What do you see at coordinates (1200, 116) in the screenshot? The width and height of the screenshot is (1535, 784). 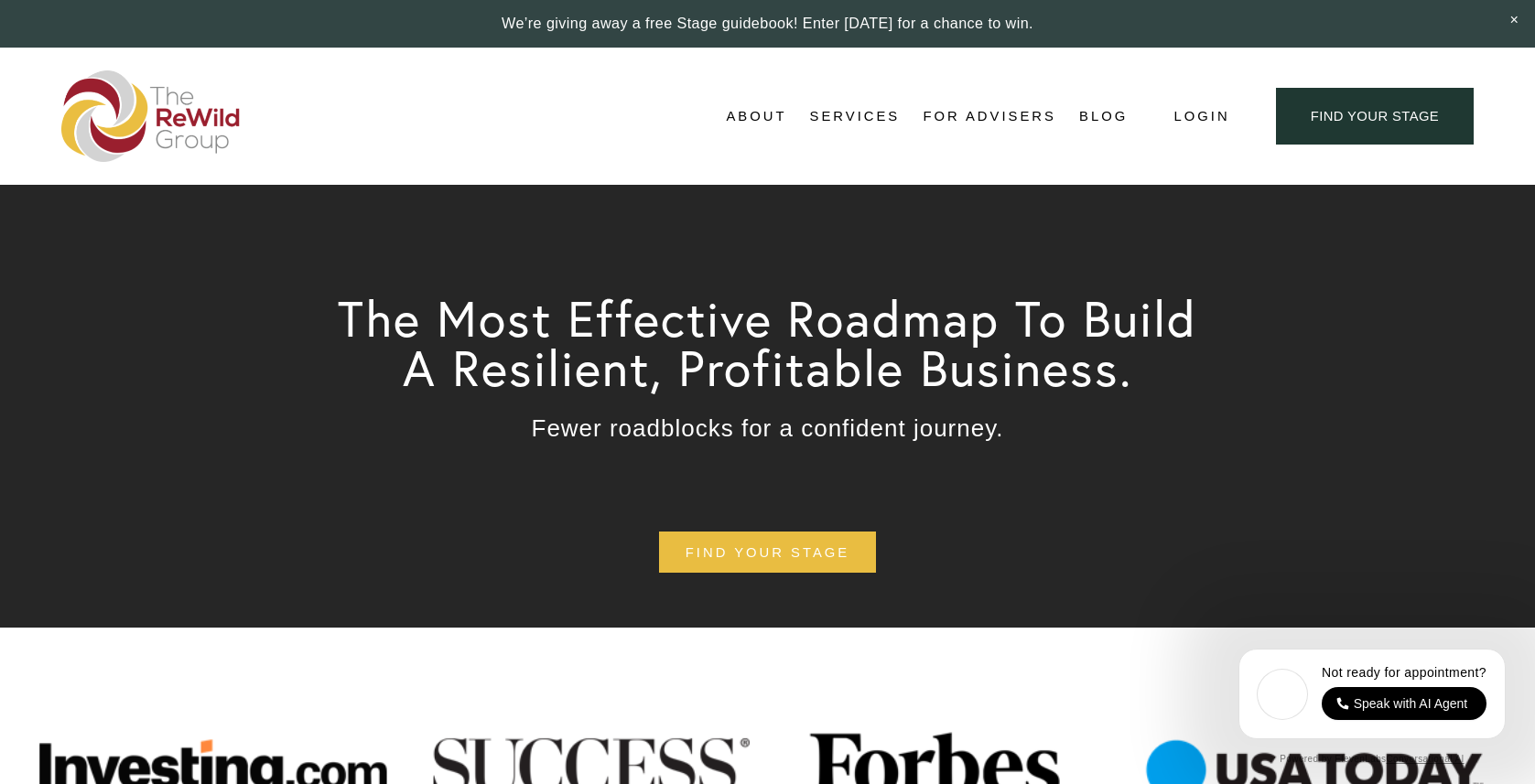 I see `a: Login` at bounding box center [1200, 116].